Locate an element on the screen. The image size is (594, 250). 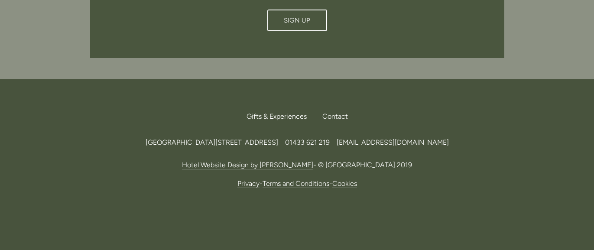
button: Sign Up is located at coordinates (297, 20).